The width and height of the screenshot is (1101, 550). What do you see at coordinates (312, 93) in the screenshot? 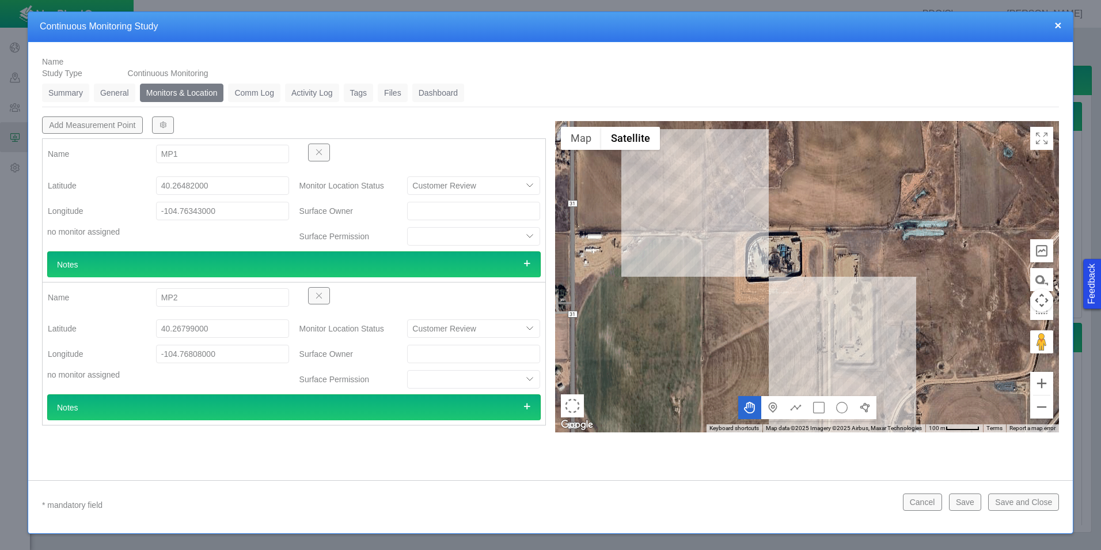
I see `a: Activity Log` at bounding box center [312, 93].